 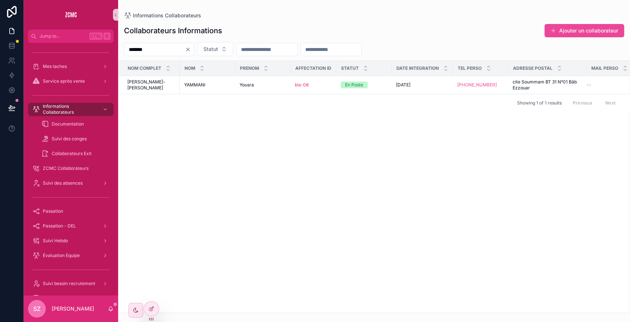 I want to click on span: Mail perso, so click(x=605, y=68).